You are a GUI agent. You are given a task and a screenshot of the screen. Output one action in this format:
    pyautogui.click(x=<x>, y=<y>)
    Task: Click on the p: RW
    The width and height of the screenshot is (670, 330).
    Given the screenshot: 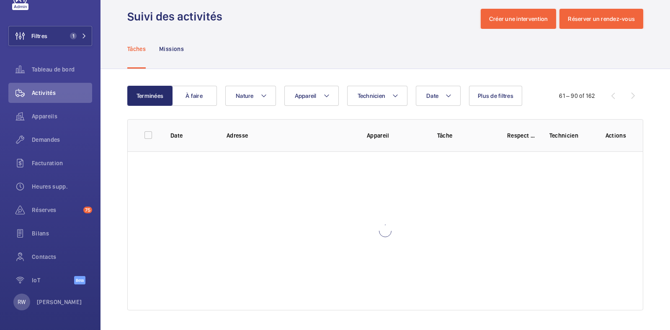 What is the action you would take?
    pyautogui.click(x=21, y=302)
    